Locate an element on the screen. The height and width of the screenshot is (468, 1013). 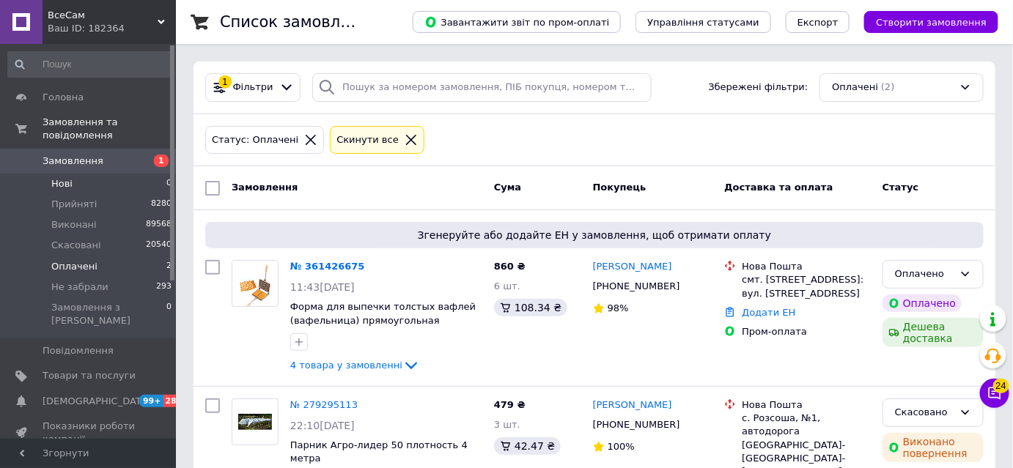
span: Експорт is located at coordinates (818, 22).